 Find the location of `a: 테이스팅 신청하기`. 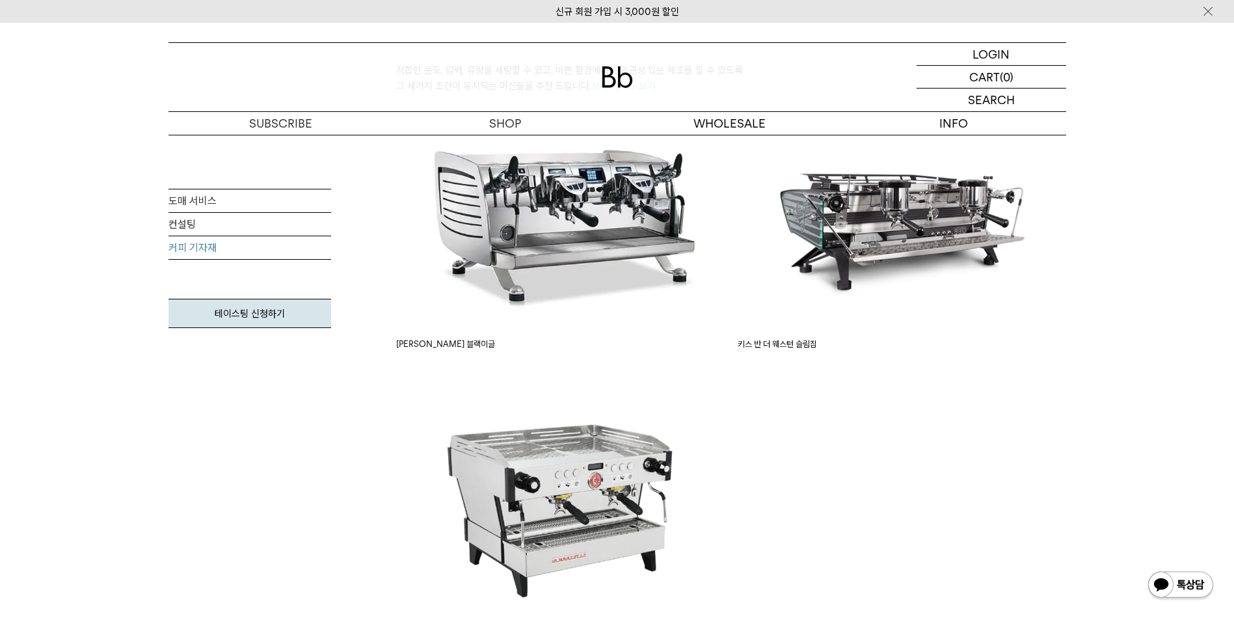

a: 테이스팅 신청하기 is located at coordinates (250, 313).